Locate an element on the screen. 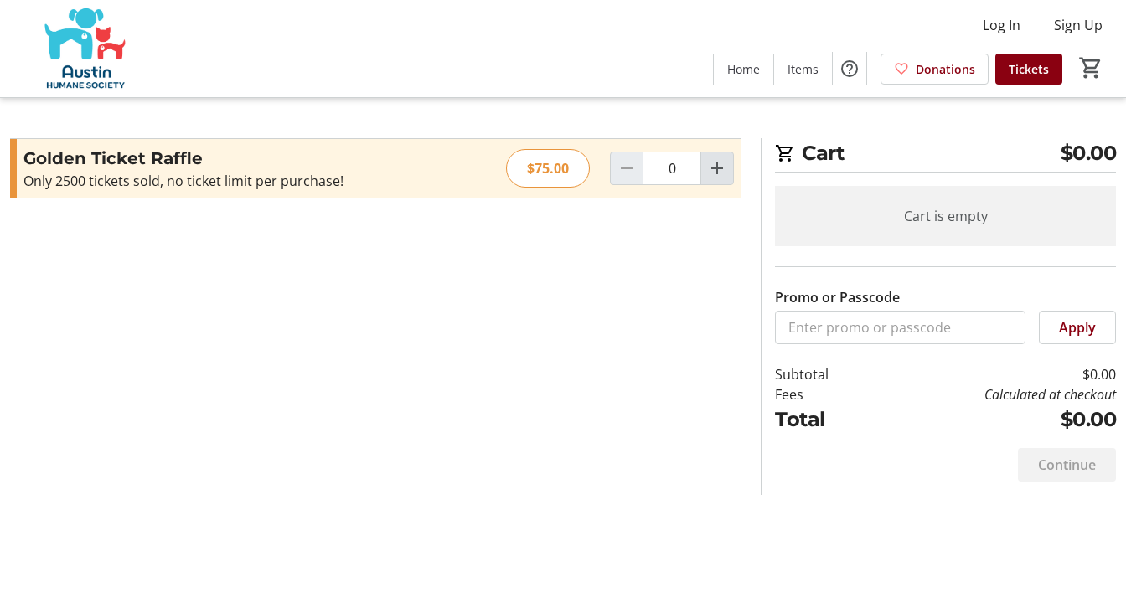 The image size is (1126, 613). td: Calculated at checkout is located at coordinates (994, 395).